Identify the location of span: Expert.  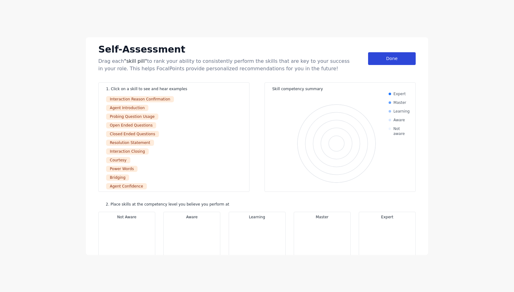
(387, 217).